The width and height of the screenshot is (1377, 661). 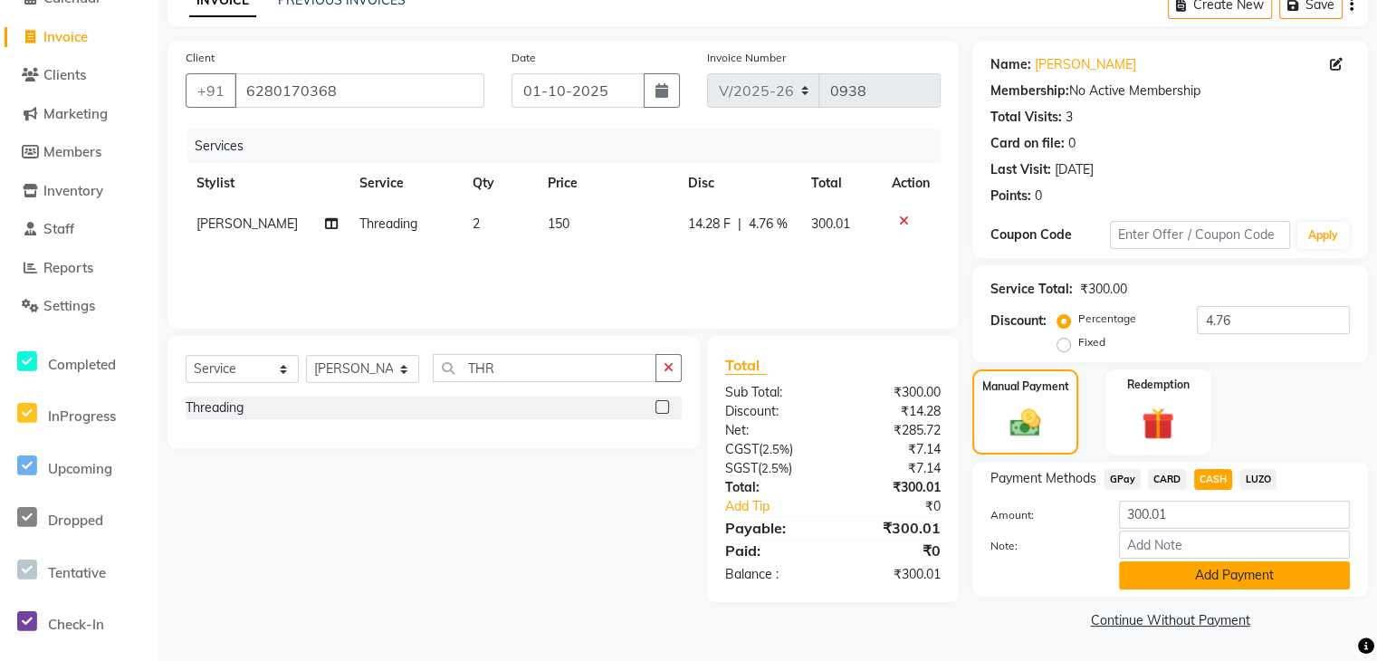 I want to click on span: LUZO, so click(x=1258, y=479).